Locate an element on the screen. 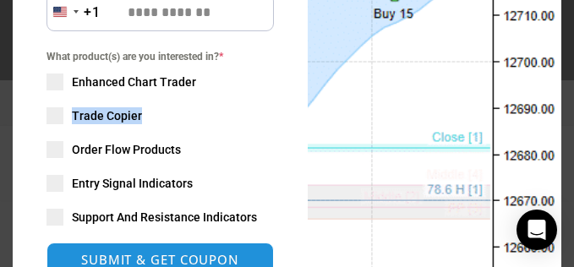 The width and height of the screenshot is (574, 267). div: Open Intercom Messenger is located at coordinates (536, 230).